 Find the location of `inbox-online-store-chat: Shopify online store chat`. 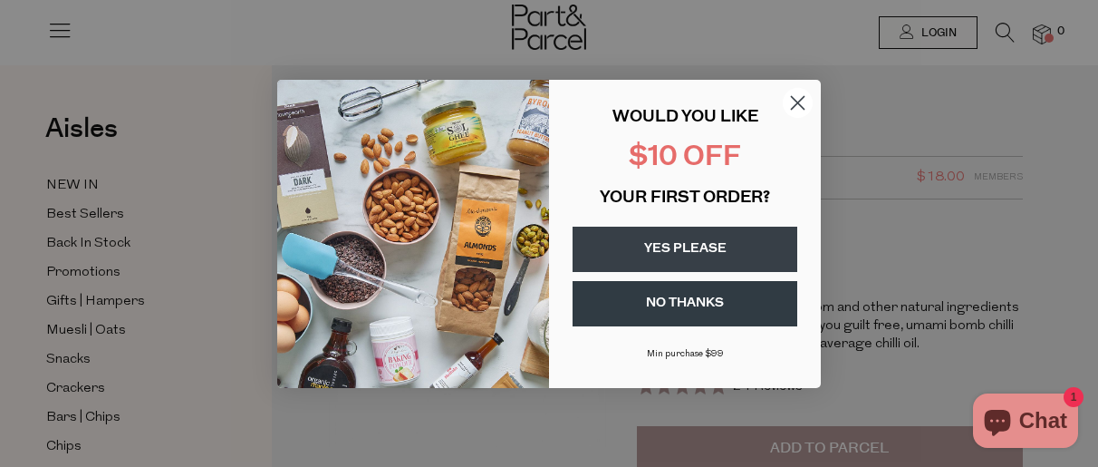

inbox-online-store-chat: Shopify online store chat is located at coordinates (1026, 422).